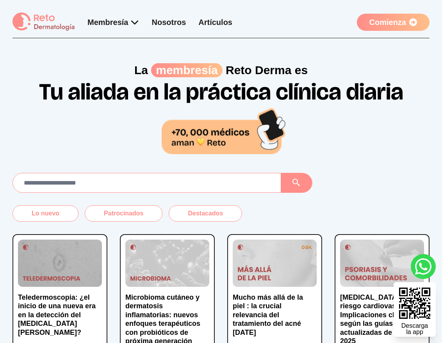 The image size is (442, 343). I want to click on a: Artículos, so click(215, 22).